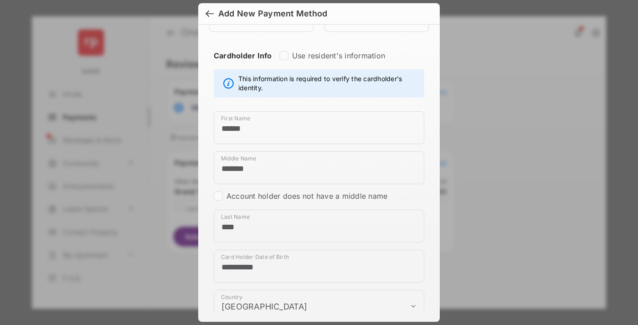 The width and height of the screenshot is (638, 325). What do you see at coordinates (273, 14) in the screenshot?
I see `div: Add New Payment Method` at bounding box center [273, 14].